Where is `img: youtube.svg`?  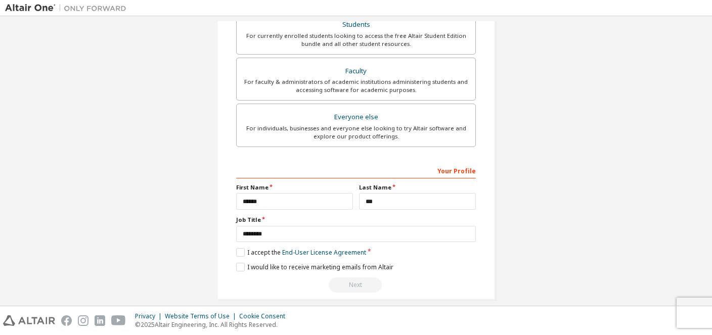
img: youtube.svg is located at coordinates (118, 320).